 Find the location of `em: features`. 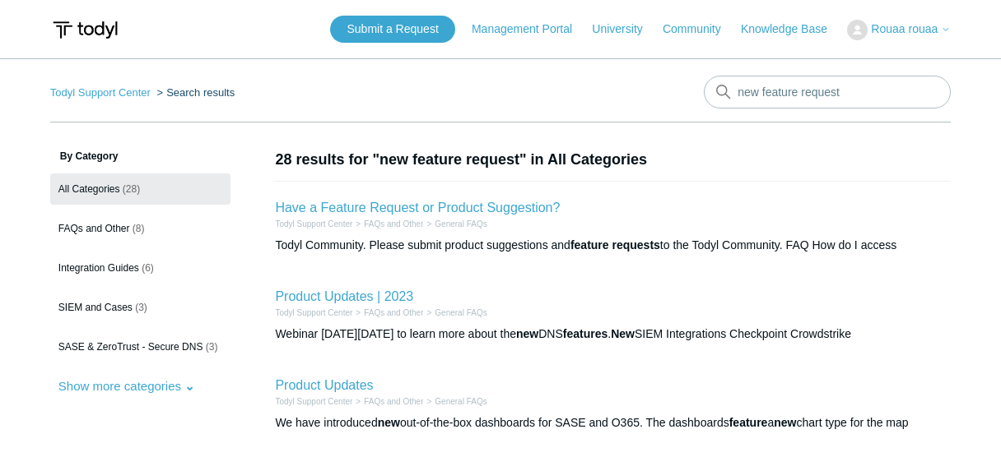

em: features is located at coordinates (585, 334).